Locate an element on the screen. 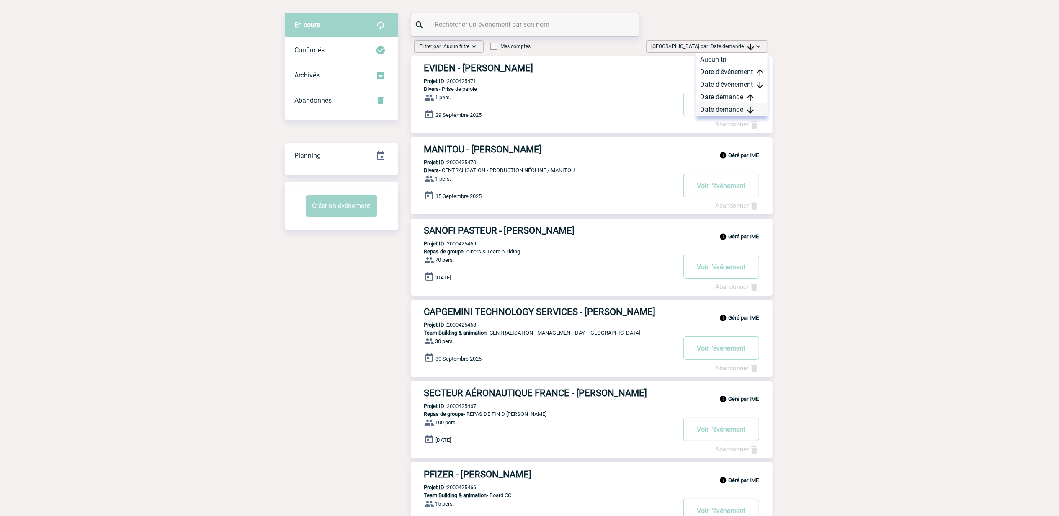 The width and height of the screenshot is (1059, 516). span: 100 pers. is located at coordinates (447, 423).